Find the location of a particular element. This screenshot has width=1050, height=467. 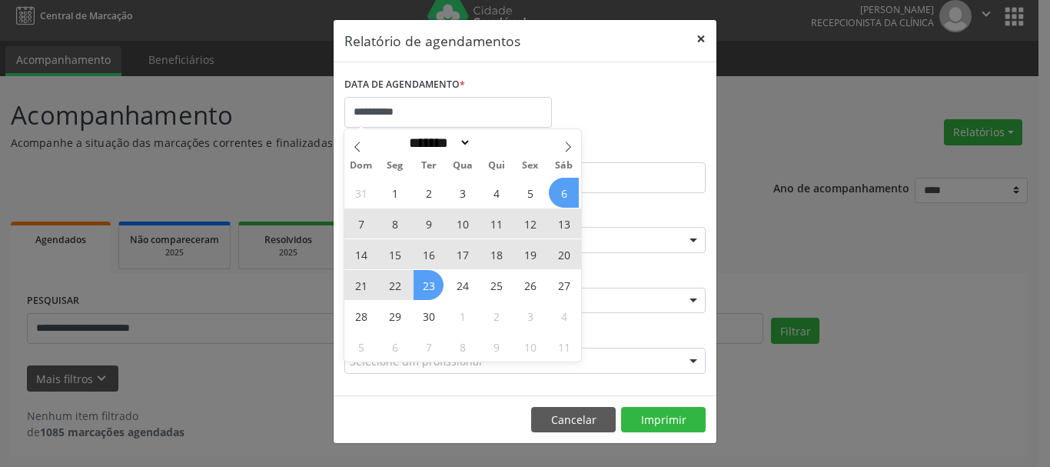

span: Setembro 7, 2025 is located at coordinates (360, 223).